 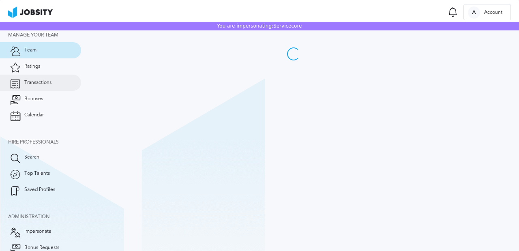 What do you see at coordinates (34, 115) in the screenshot?
I see `span: Calendar` at bounding box center [34, 115].